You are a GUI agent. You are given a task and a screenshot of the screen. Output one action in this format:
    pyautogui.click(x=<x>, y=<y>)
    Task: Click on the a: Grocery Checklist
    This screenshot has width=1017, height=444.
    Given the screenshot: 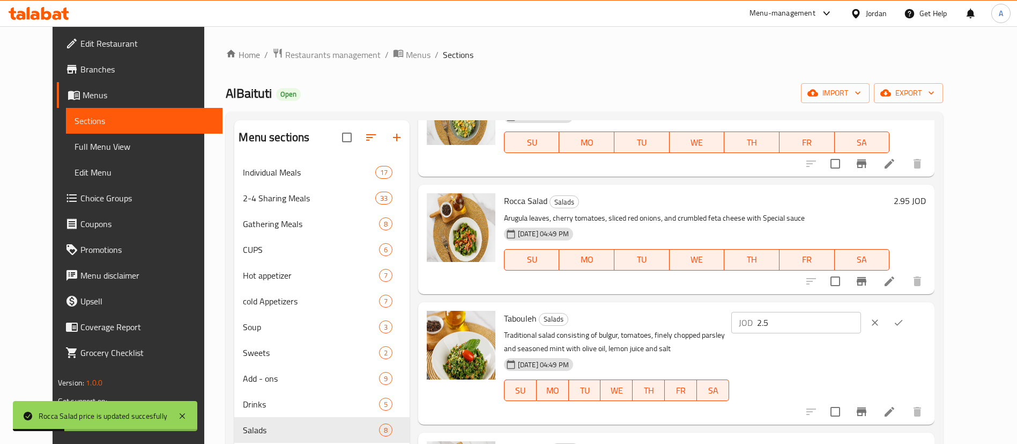 What is the action you would take?
    pyautogui.click(x=139, y=352)
    